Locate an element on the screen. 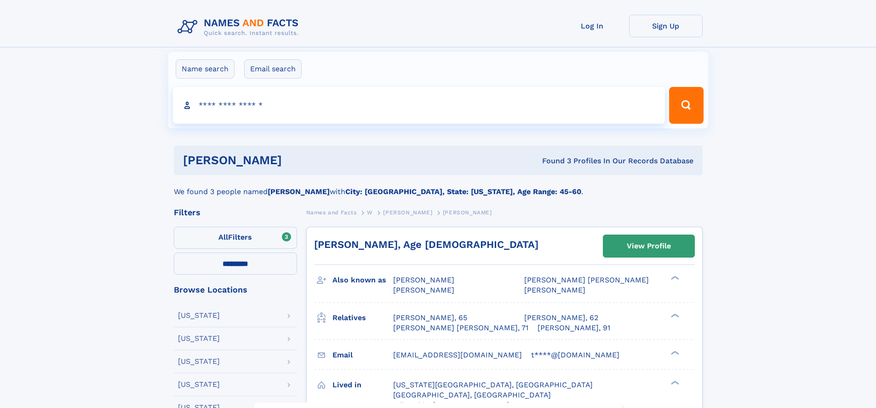 The width and height of the screenshot is (876, 408). div: Browse Locations is located at coordinates (236, 290).